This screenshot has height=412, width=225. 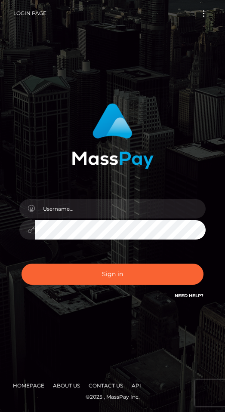 I want to click on input: Username..., so click(x=120, y=209).